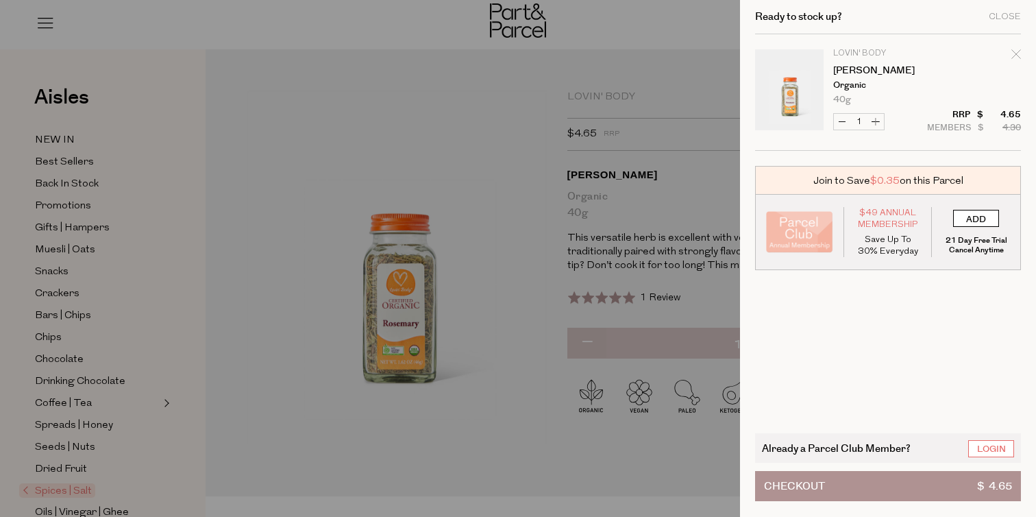 The image size is (1036, 517). I want to click on h2: Ready to stock up?, so click(798, 16).